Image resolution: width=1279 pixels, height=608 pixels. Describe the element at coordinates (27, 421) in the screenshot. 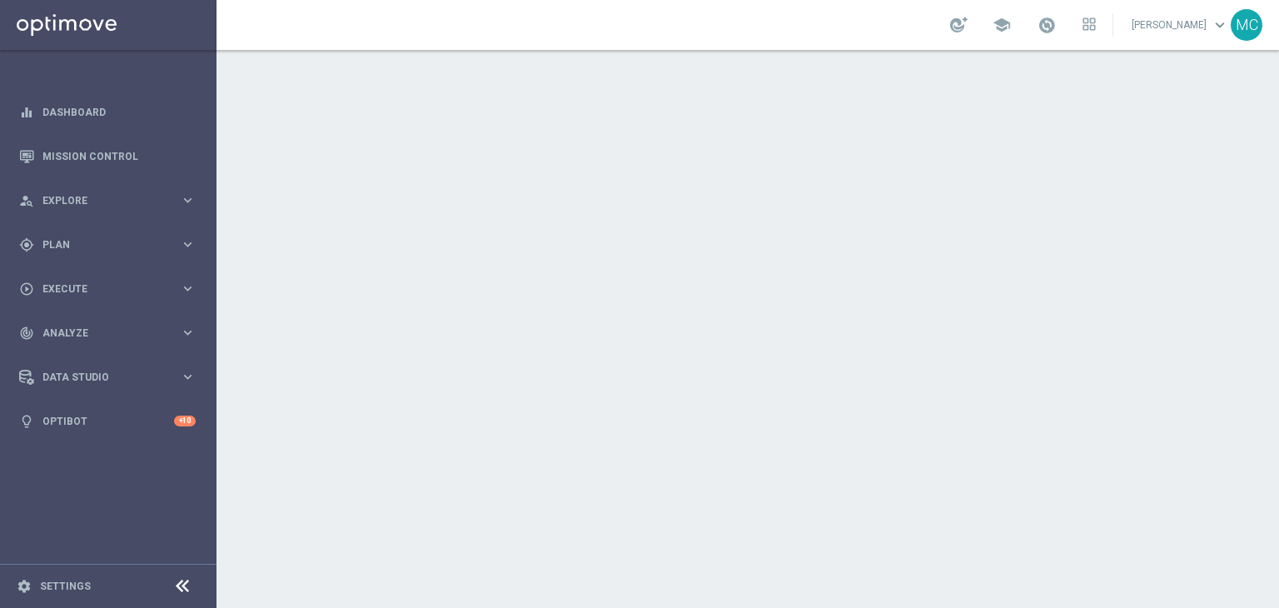

I see `i: lightbulb` at that location.